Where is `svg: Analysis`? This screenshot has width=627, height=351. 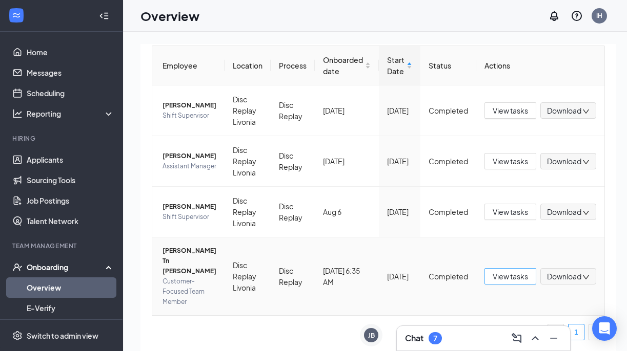
svg: Analysis is located at coordinates (17, 114).